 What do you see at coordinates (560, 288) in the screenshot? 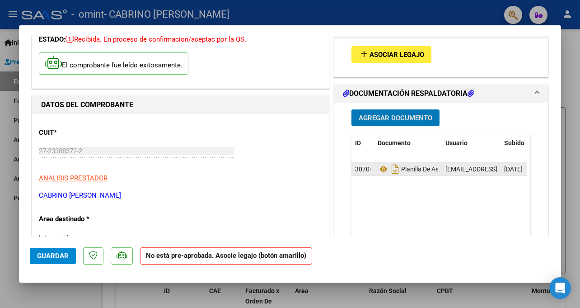
I see `div: Open Intercom Messenger` at bounding box center [560, 288].